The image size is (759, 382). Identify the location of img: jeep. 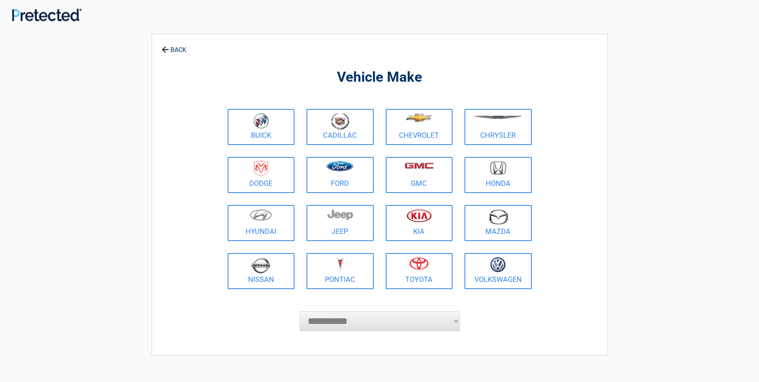
(340, 215).